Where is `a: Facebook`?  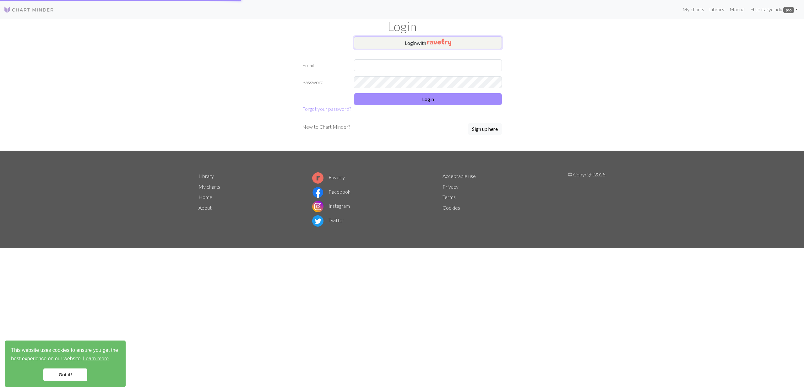
a: Facebook is located at coordinates (331, 192).